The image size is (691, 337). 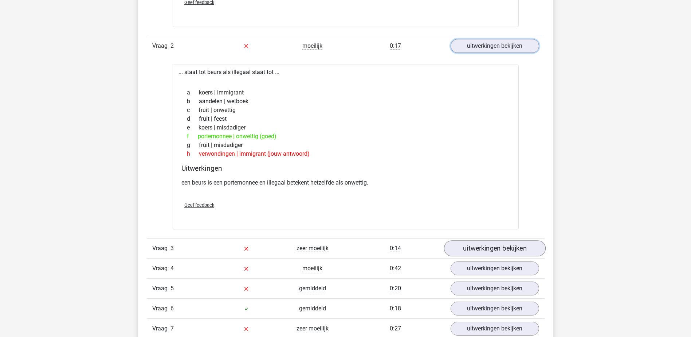 What do you see at coordinates (395, 248) in the screenshot?
I see `span: 0:14` at bounding box center [395, 248].